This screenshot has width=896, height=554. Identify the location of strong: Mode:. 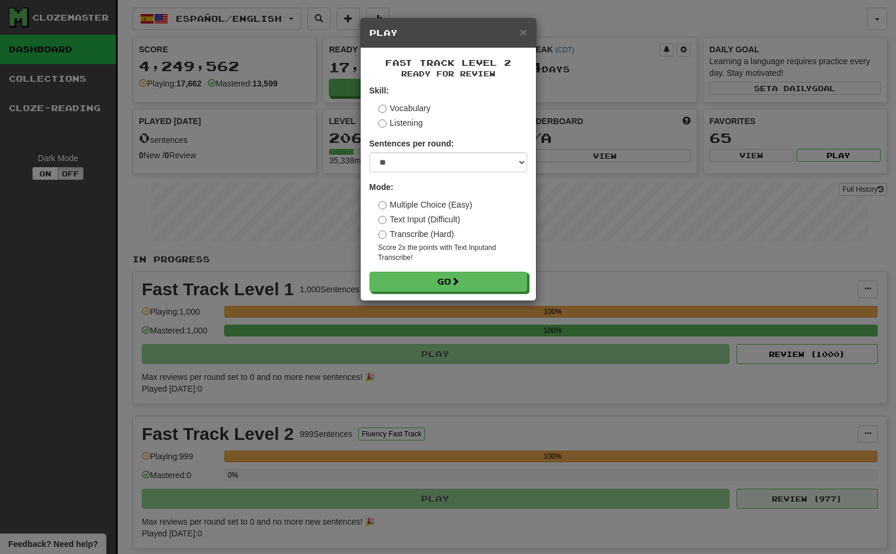
(381, 187).